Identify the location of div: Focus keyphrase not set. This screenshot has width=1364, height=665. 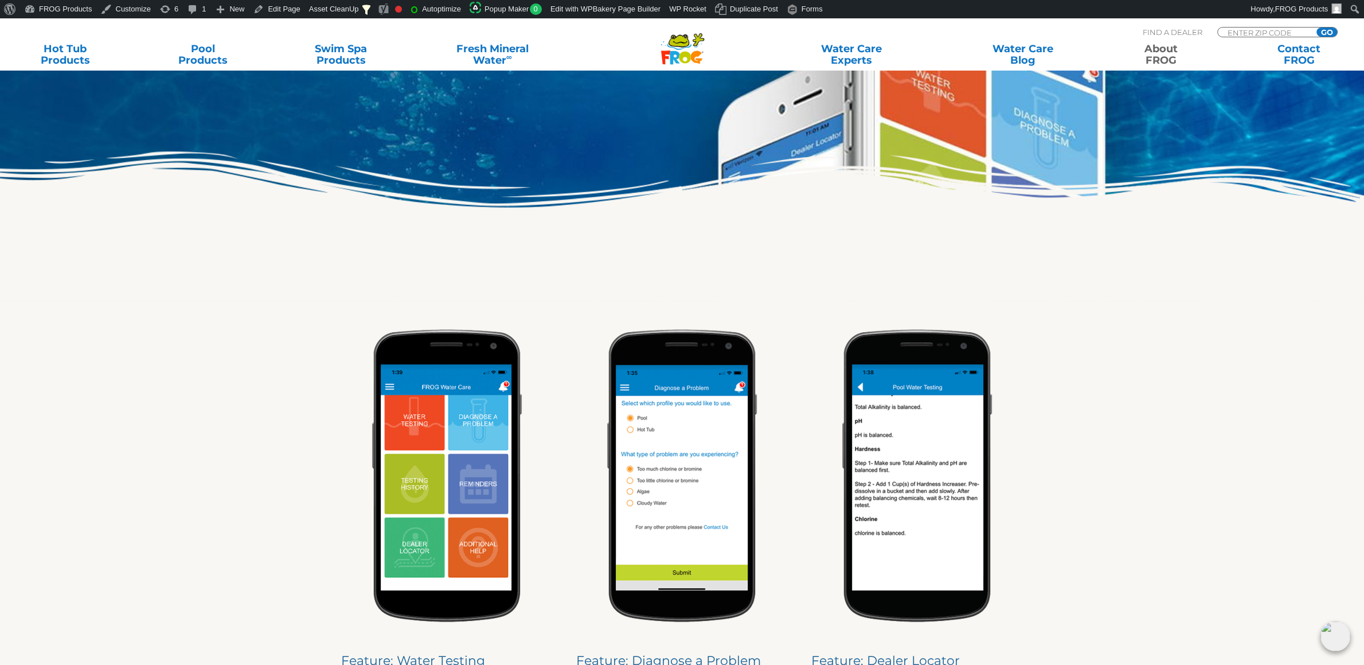
(399, 9).